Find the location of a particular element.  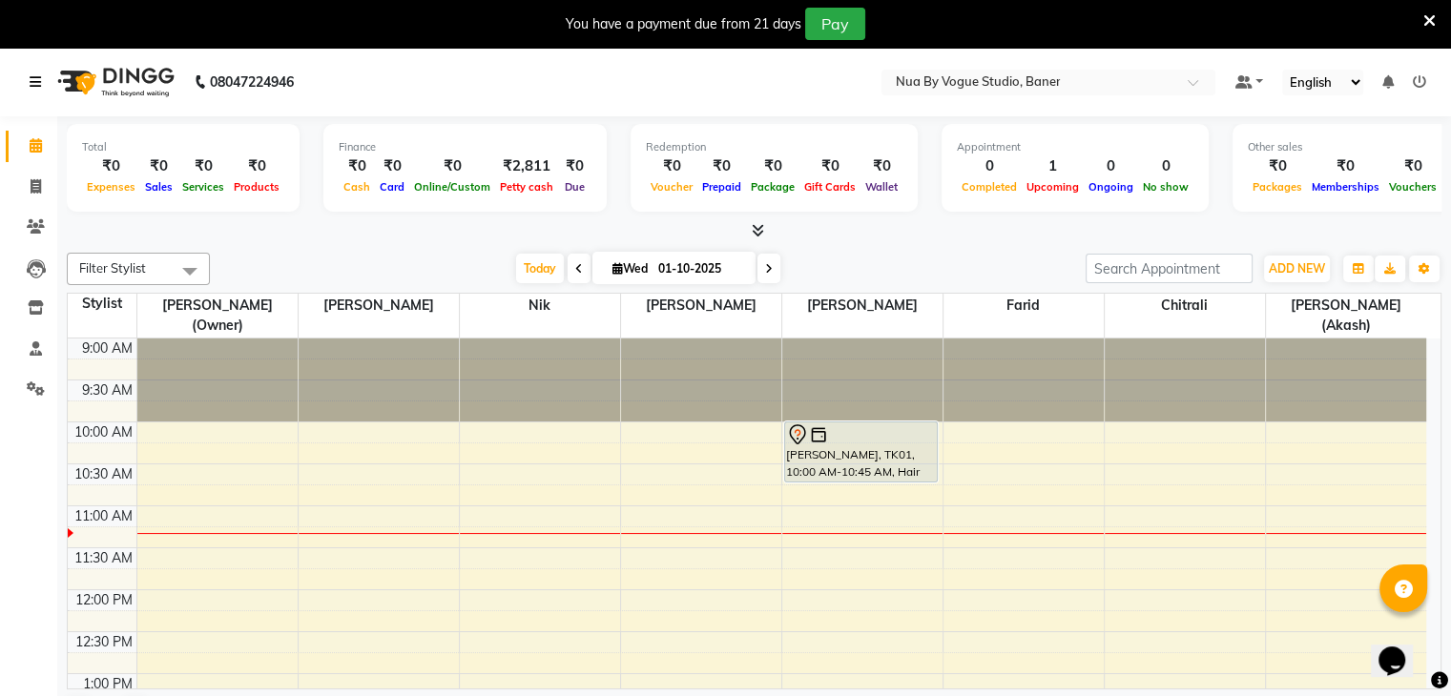

span: Products is located at coordinates (257, 187).